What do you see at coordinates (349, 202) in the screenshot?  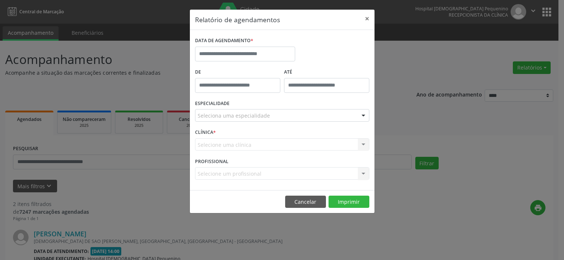 I see `button: Imprimir` at bounding box center [349, 202].